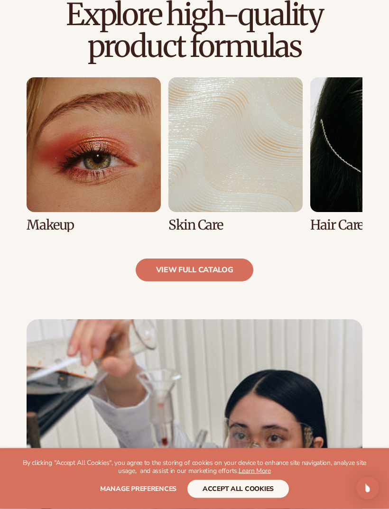 The image size is (389, 509). I want to click on div: 1 / 8, so click(94, 155).